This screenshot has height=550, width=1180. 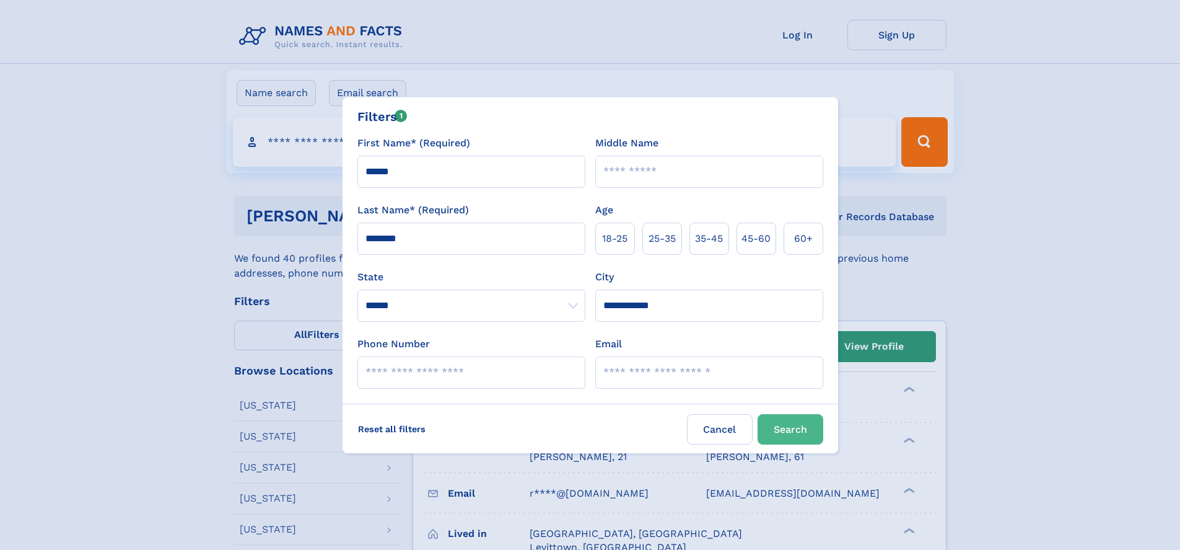 I want to click on label: Middle Name, so click(x=627, y=143).